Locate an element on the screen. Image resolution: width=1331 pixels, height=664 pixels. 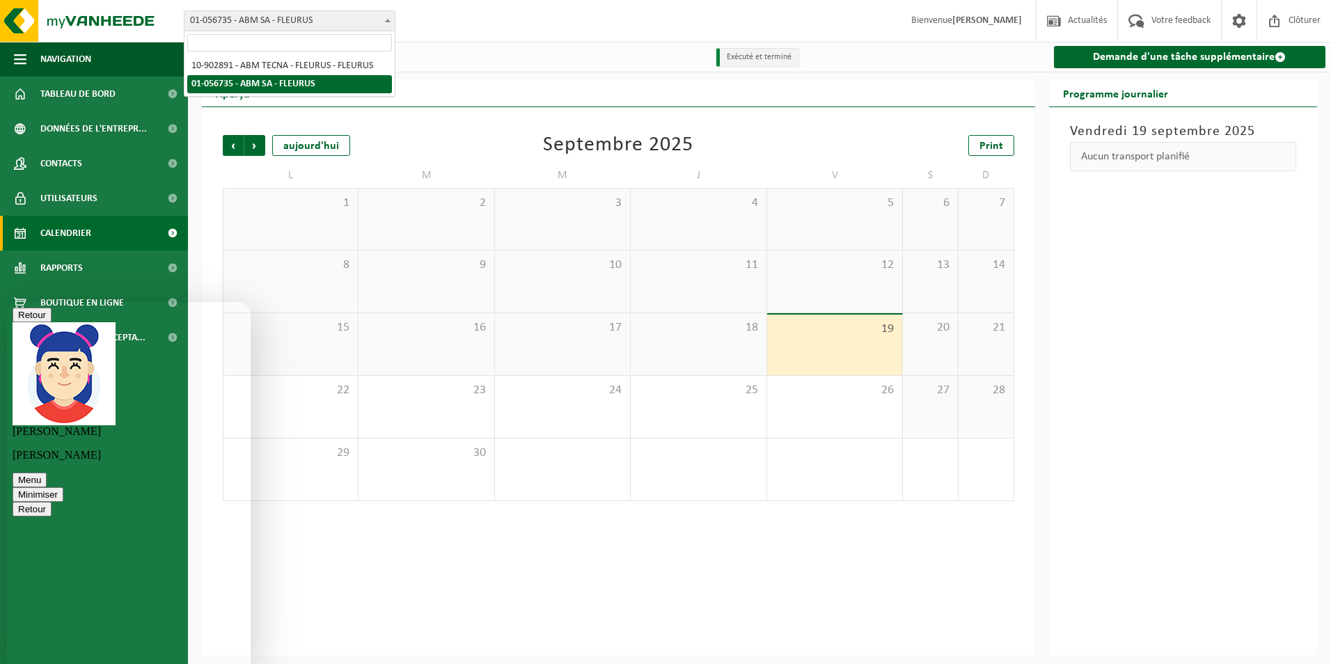
span: 21 is located at coordinates (985, 328).